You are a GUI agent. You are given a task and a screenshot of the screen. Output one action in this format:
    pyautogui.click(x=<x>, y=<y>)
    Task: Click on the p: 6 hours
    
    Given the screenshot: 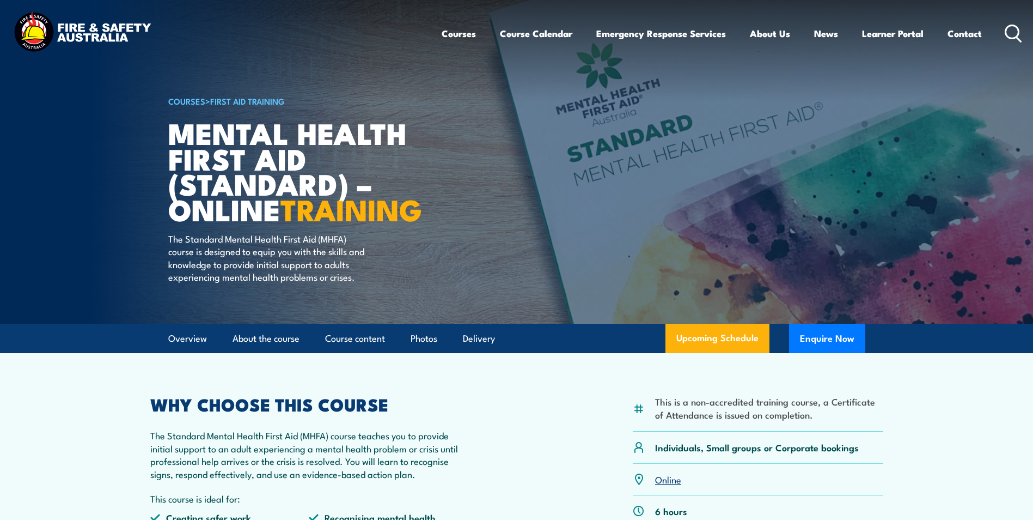 What is the action you would take?
    pyautogui.click(x=671, y=510)
    